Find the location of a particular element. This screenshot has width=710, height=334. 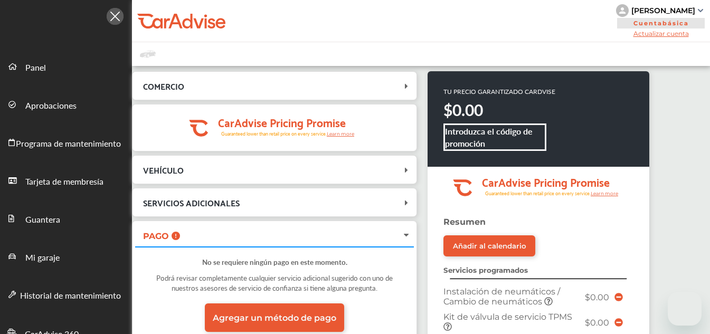

img: sCxJUJ+qAmfqhQGDUl18vwLg4ZYJ6CxN7XmbOMBAAAAAElFTkSuQmCC is located at coordinates (700, 11).